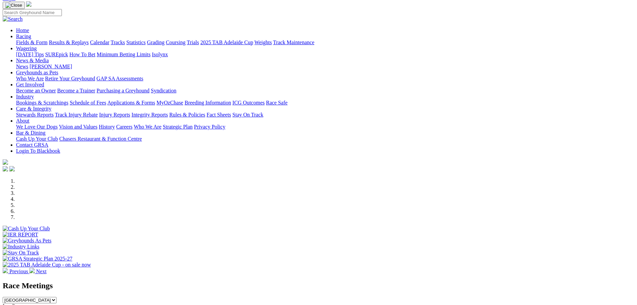 This screenshot has width=637, height=305. Describe the element at coordinates (160, 54) in the screenshot. I see `a: Isolynx` at that location.